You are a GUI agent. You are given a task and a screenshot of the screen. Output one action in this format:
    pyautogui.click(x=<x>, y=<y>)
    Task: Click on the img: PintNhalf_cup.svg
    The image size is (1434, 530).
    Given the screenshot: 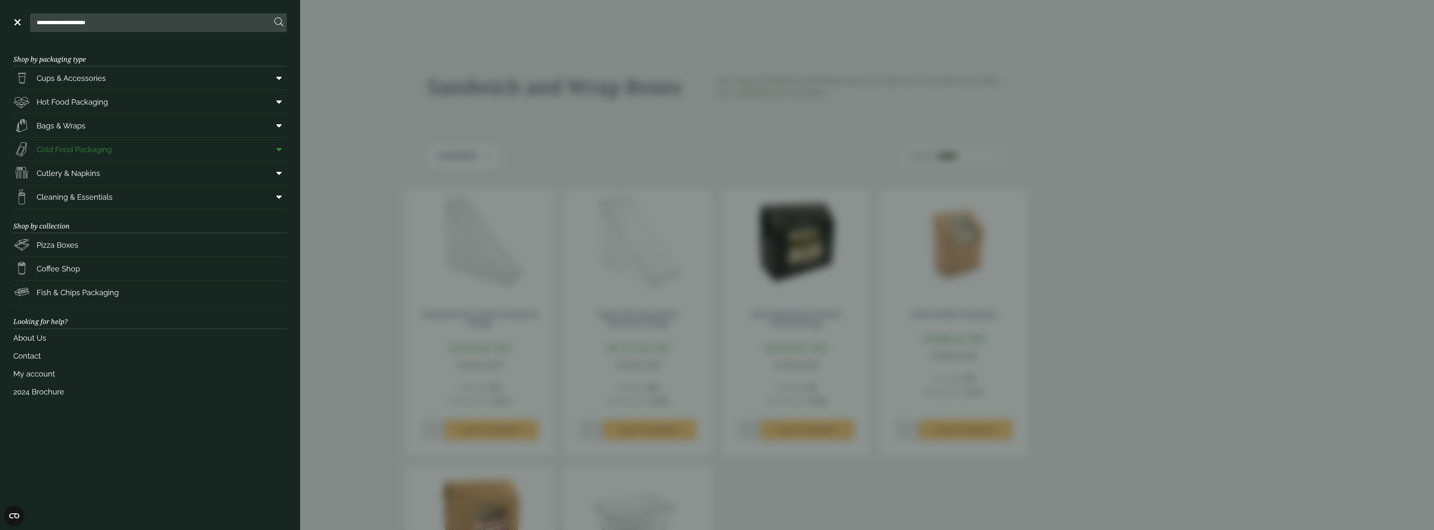 What is the action you would take?
    pyautogui.click(x=22, y=78)
    